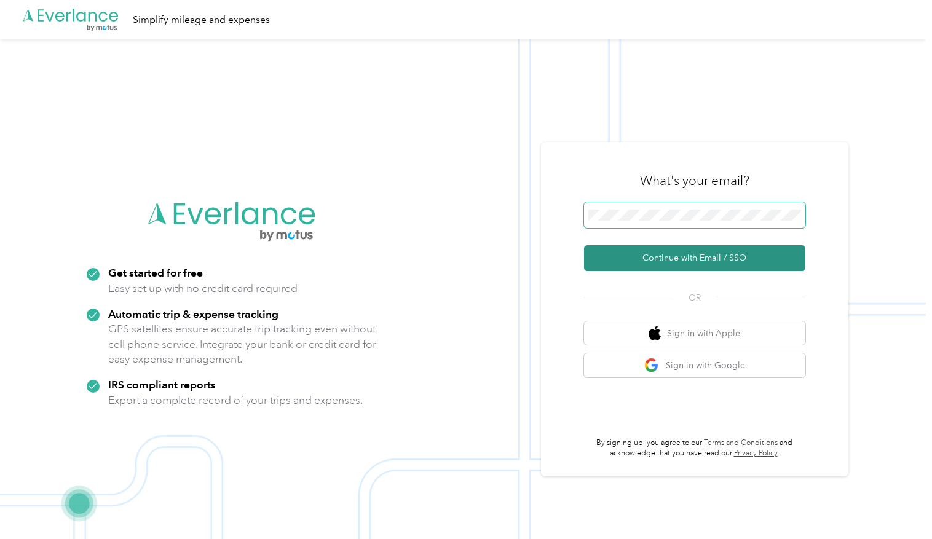 This screenshot has width=932, height=539. I want to click on h3: What's your email?, so click(695, 181).